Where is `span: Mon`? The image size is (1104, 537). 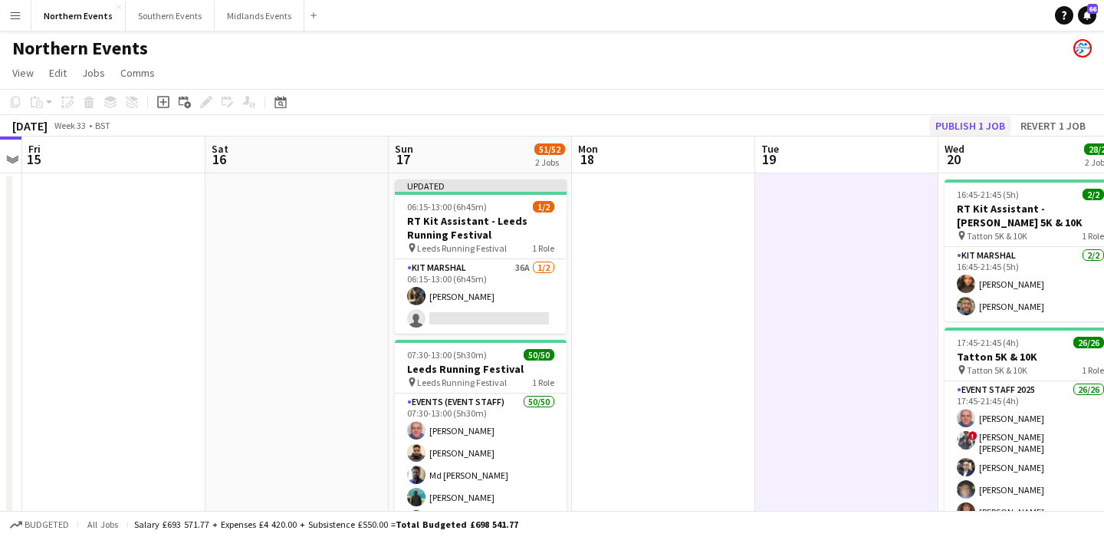
span: Mon is located at coordinates (588, 149).